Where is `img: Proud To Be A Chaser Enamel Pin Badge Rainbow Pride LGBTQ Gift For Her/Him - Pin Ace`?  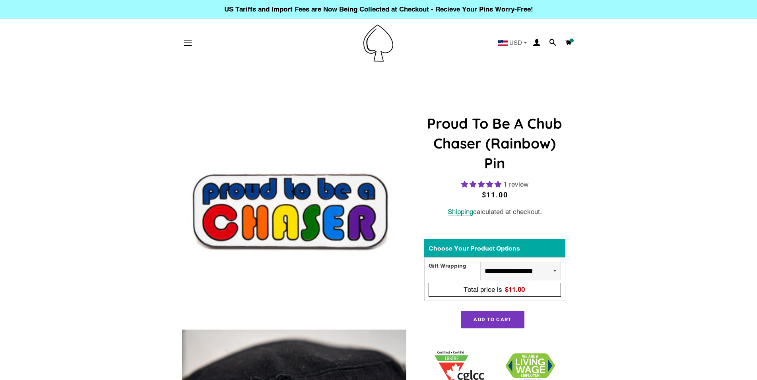 img: Proud To Be A Chaser Enamel Pin Badge Rainbow Pride LGBTQ Gift For Her/Him - Pin Ace is located at coordinates (294, 211).